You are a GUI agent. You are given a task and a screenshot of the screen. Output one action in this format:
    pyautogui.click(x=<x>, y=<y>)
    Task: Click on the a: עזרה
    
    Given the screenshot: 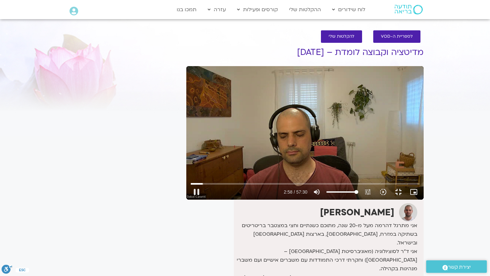 What is the action you would take?
    pyautogui.click(x=217, y=10)
    